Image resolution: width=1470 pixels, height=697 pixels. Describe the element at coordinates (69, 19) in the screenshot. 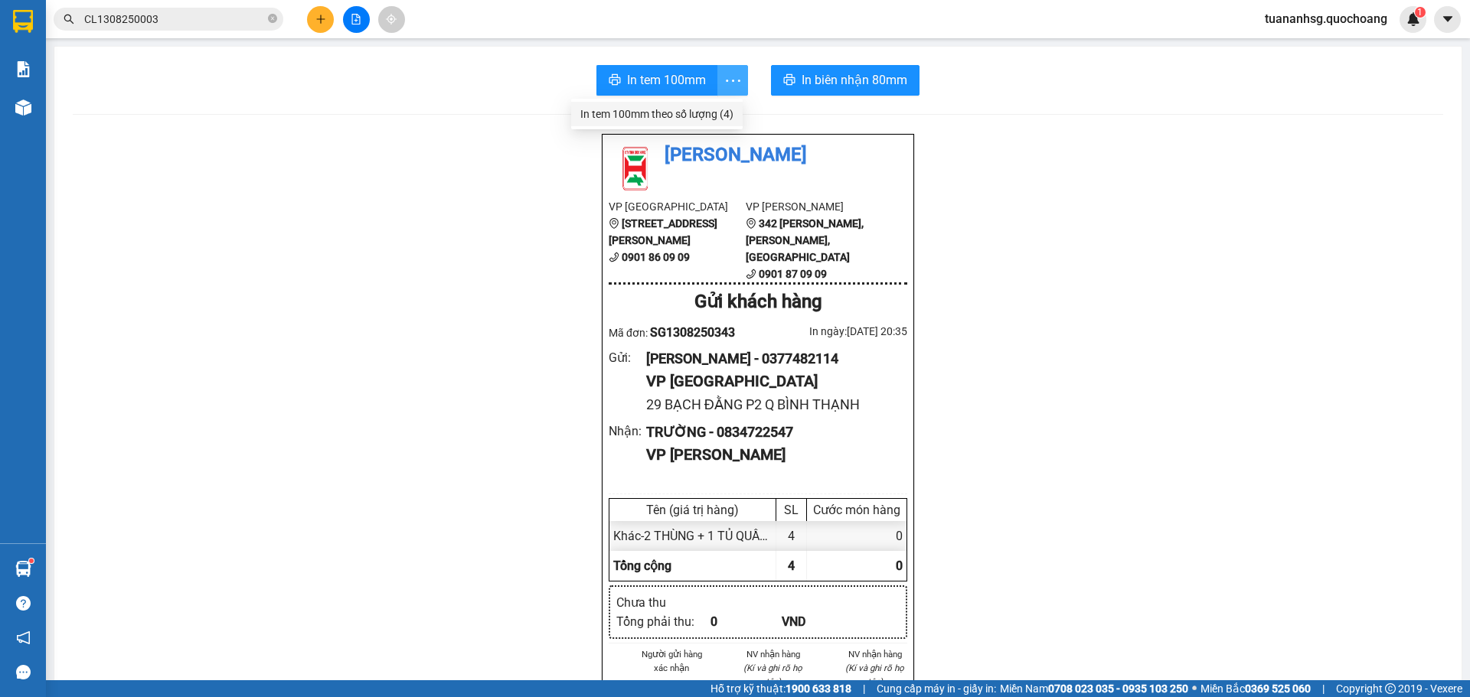

I see `span: search` at that location.